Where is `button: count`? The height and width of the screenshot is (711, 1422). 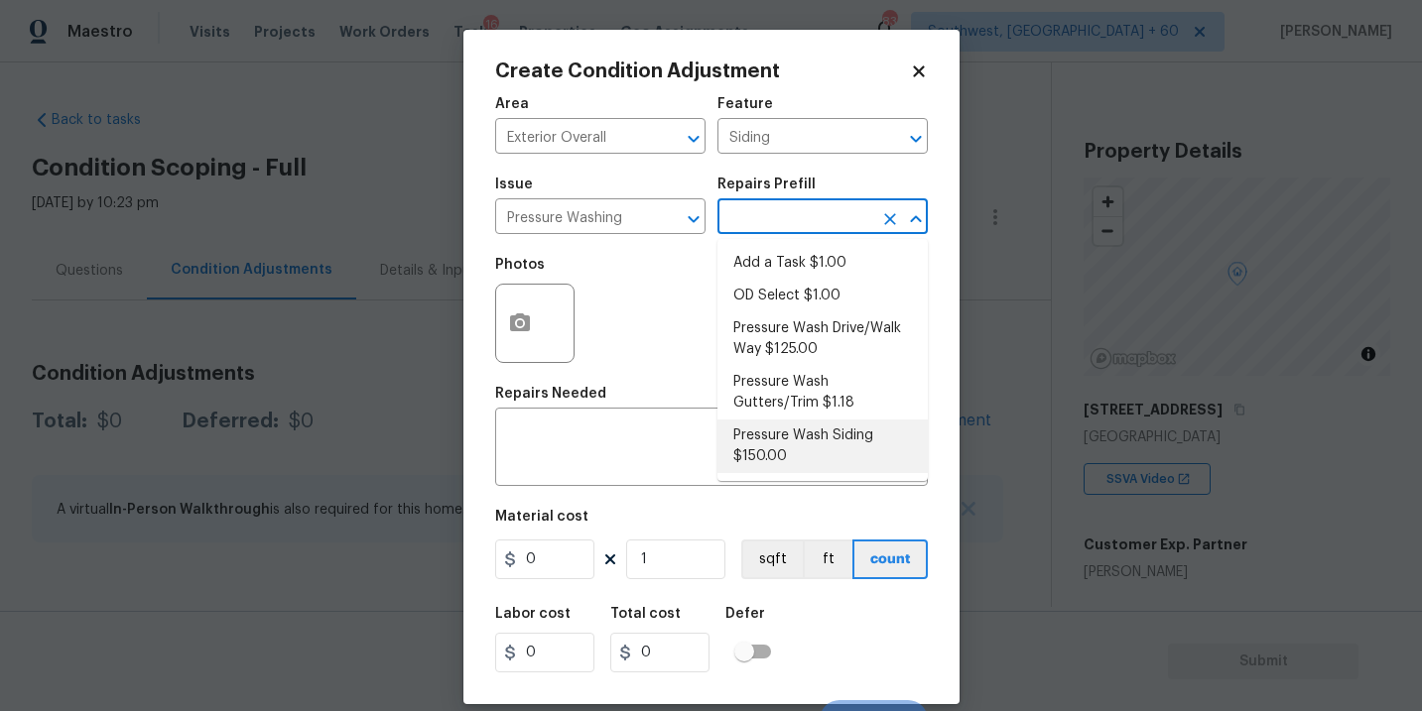 button: count is located at coordinates (890, 560).